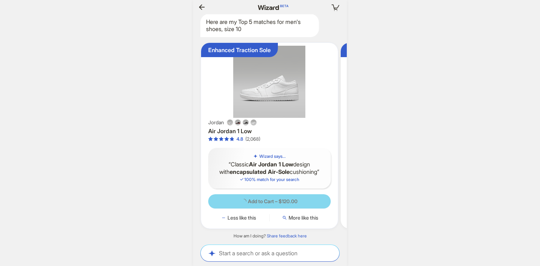  What do you see at coordinates (239, 218) in the screenshot?
I see `button: Less like this` at bounding box center [239, 218].